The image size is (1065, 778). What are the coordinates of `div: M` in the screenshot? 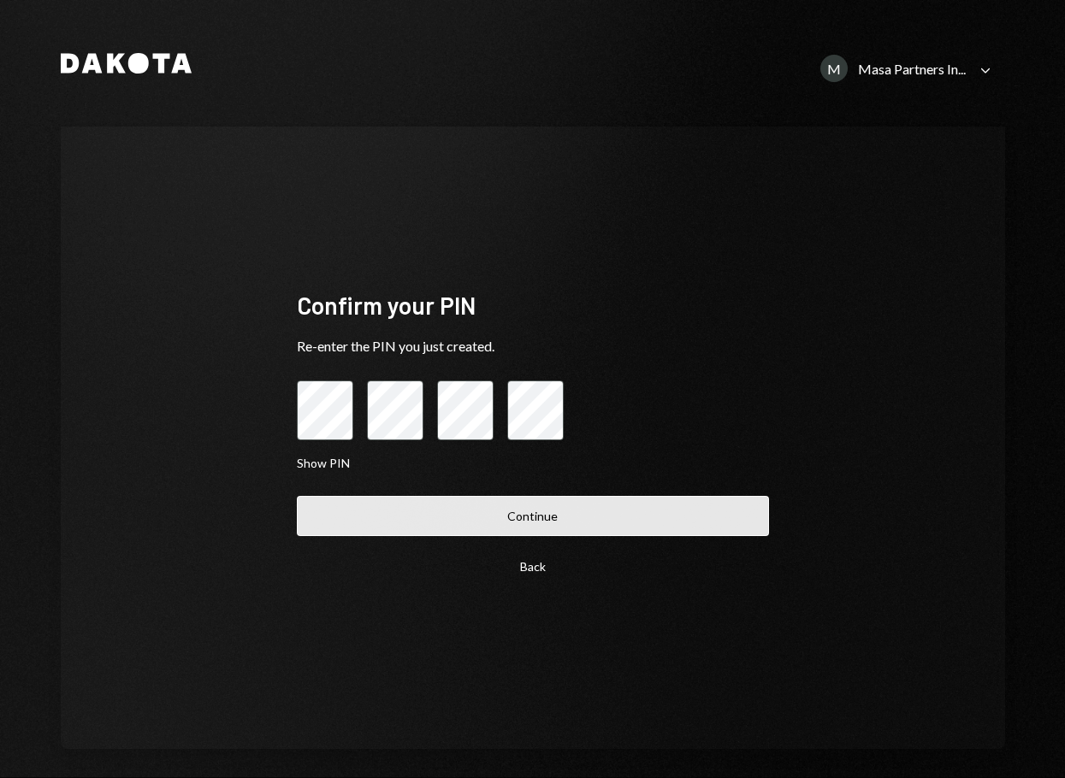 It's located at (834, 68).